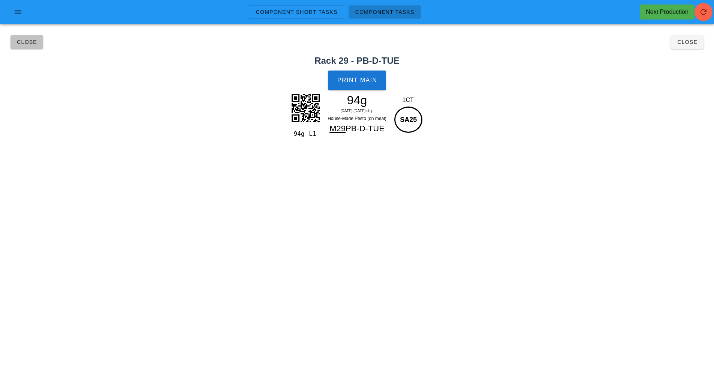 The width and height of the screenshot is (714, 371). I want to click on span: M29, so click(337, 128).